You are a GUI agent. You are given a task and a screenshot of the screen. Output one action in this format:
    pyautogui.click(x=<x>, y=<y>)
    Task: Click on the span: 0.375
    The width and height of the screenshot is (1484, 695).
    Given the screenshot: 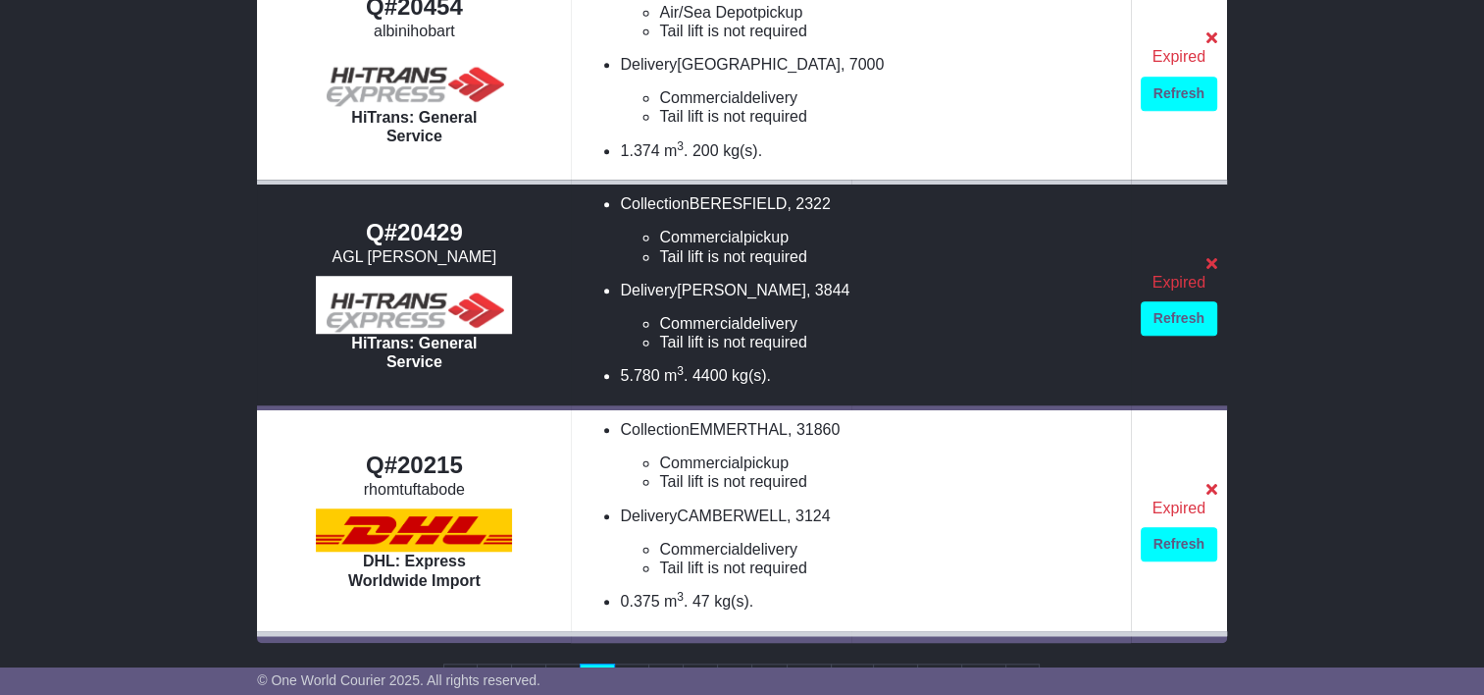 What is the action you would take?
    pyautogui.click(x=640, y=600)
    